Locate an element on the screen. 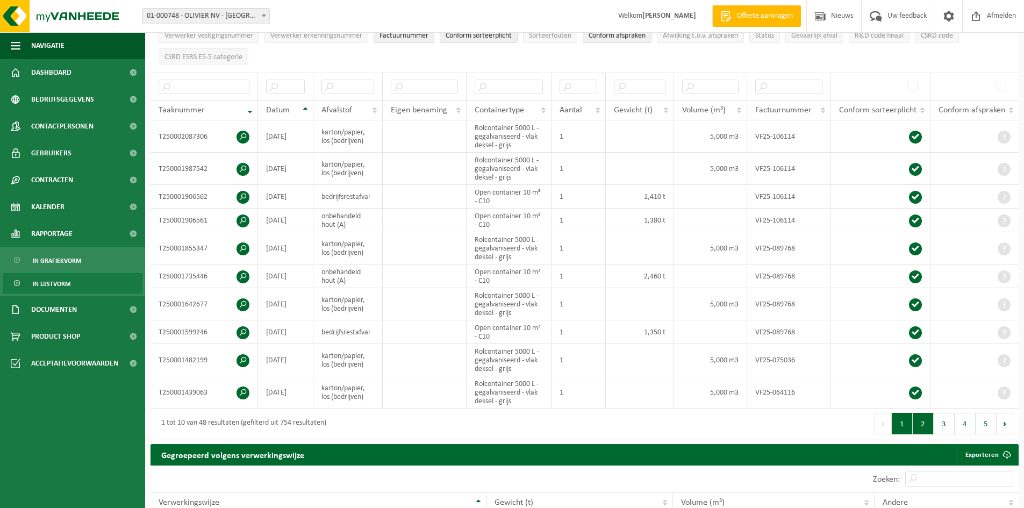  span: Containertype is located at coordinates (499, 110).